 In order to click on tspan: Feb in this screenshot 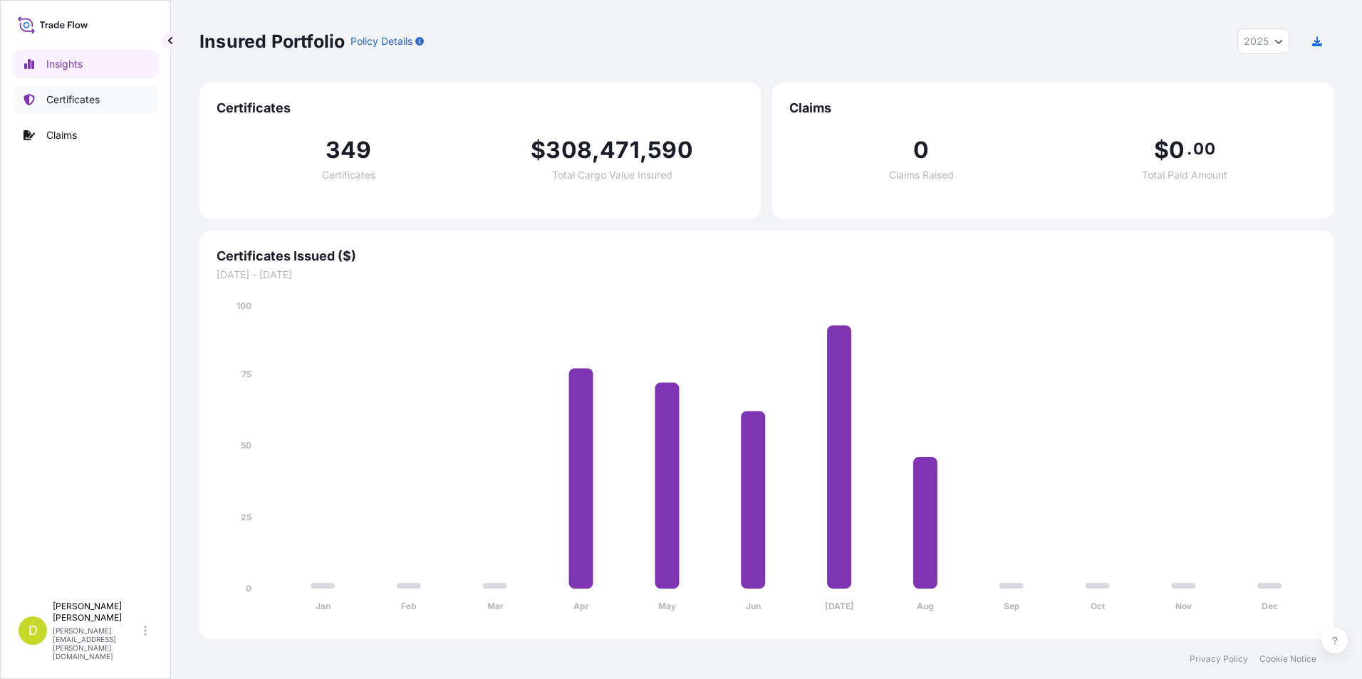, I will do `click(409, 606)`.